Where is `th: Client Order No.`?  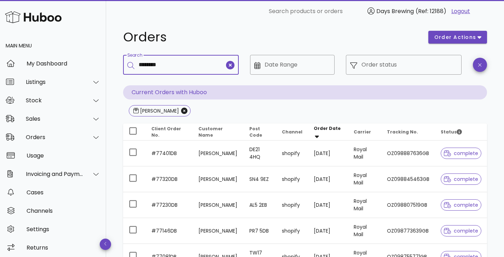
th: Client Order No. is located at coordinates (169, 132).